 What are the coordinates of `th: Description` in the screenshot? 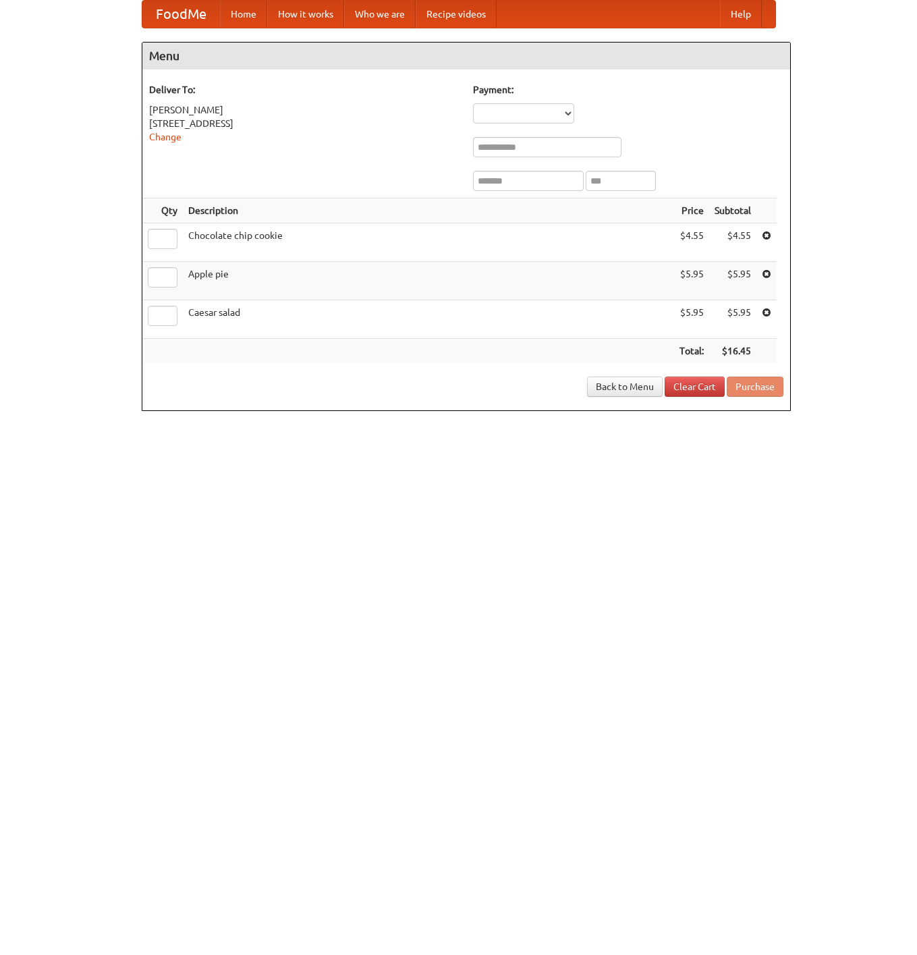 It's located at (428, 210).